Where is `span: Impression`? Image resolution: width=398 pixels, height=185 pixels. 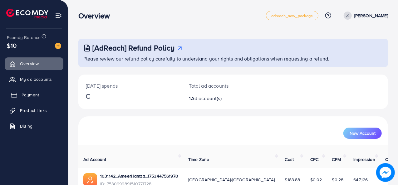 span: Impression is located at coordinates (364, 159).